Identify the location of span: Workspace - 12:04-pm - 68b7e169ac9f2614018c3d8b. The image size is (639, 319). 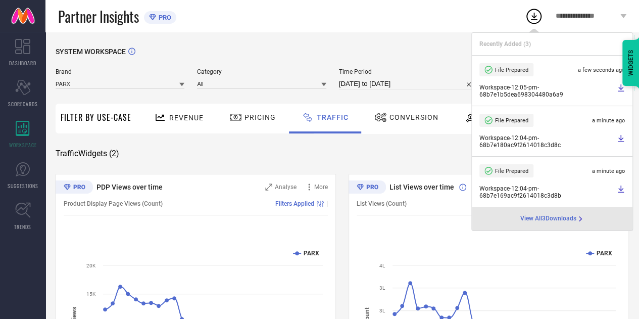
(546, 192).